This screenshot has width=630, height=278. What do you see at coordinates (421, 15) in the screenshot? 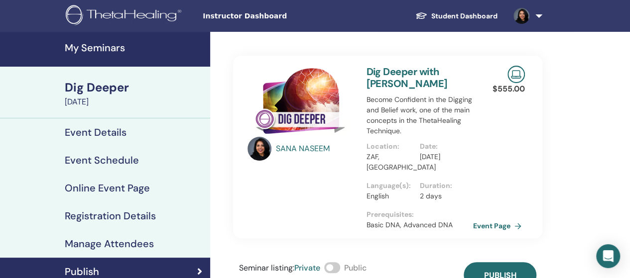
I see `img: graduation-cap-white.svg` at bounding box center [421, 15].